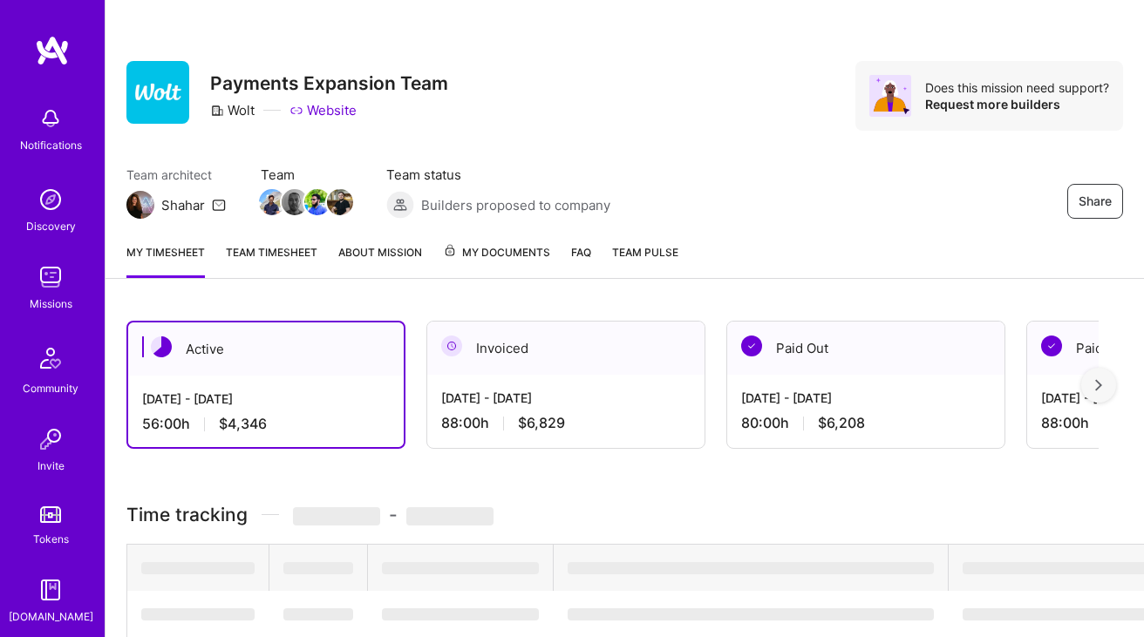  What do you see at coordinates (1095, 201) in the screenshot?
I see `button: Share` at bounding box center [1095, 201].